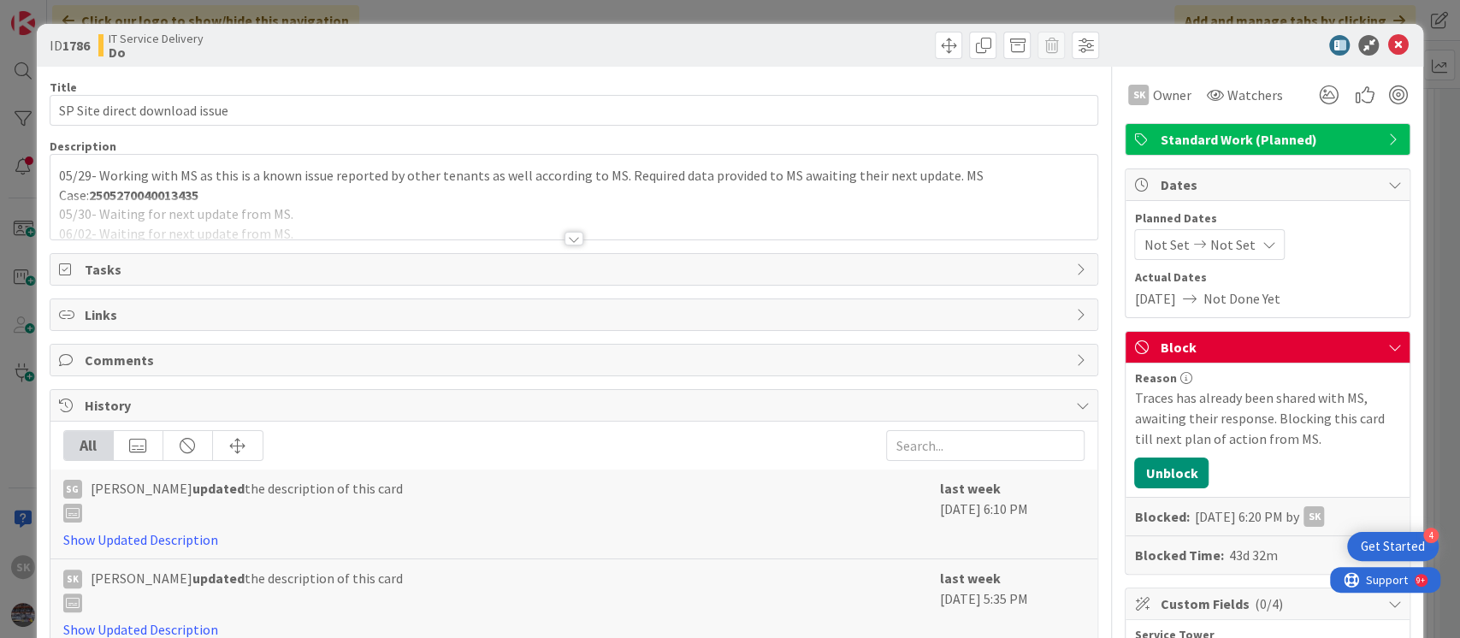 This screenshot has height=638, width=1460. What do you see at coordinates (83, 146) in the screenshot?
I see `span: Description` at bounding box center [83, 146].